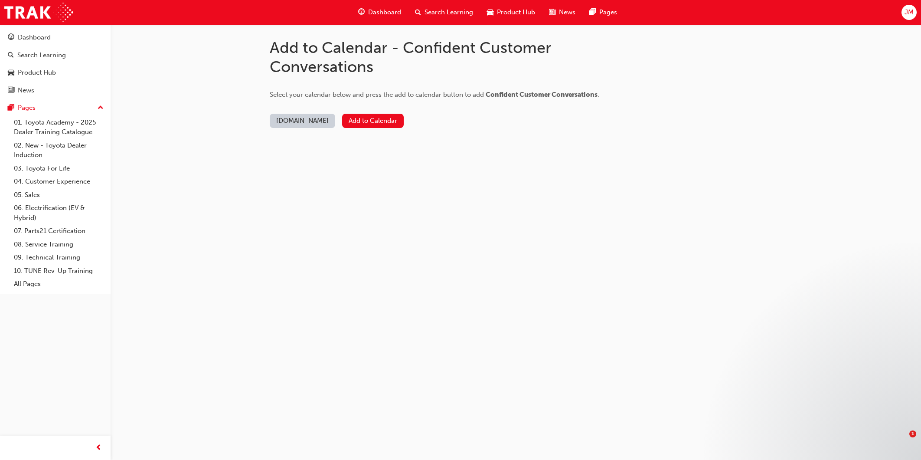 This screenshot has width=921, height=460. I want to click on div: Dashboard, so click(34, 37).